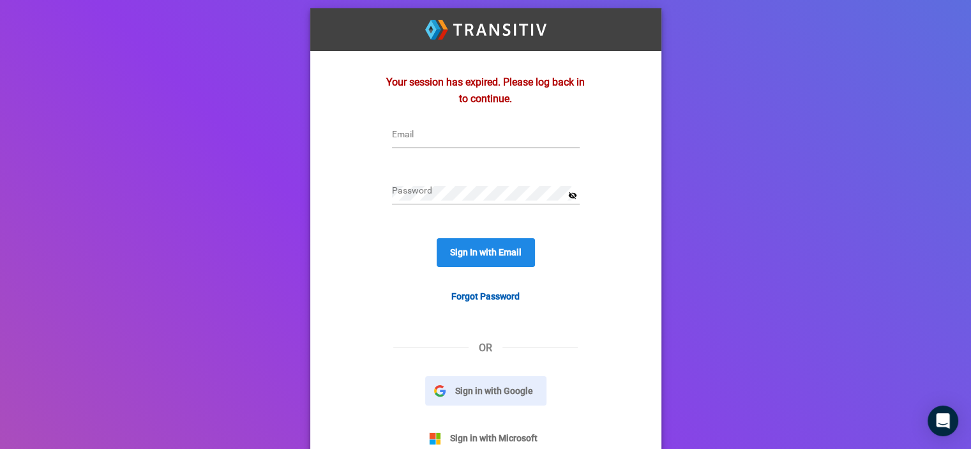 The width and height of the screenshot is (971, 449). Describe the element at coordinates (943, 421) in the screenshot. I see `div: Open Intercom Messenger` at that location.